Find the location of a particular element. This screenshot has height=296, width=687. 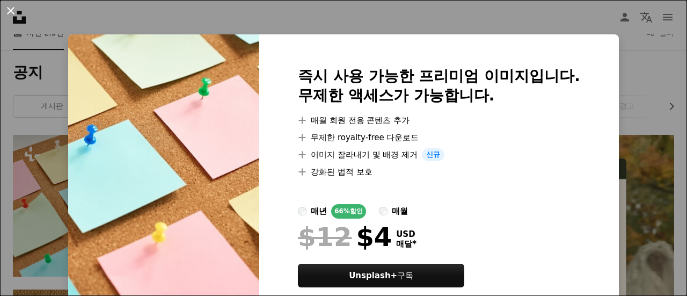

span: USD is located at coordinates (407, 234).